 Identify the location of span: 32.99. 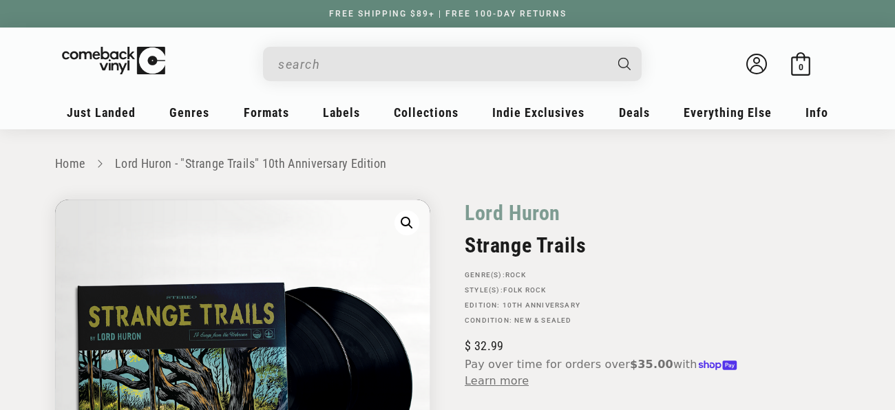
(484, 345).